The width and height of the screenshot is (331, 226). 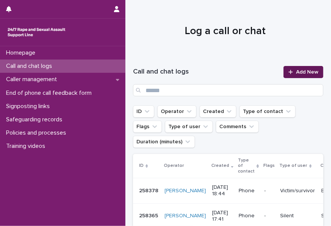 I want to click on button: Duration (minutes), so click(x=164, y=142).